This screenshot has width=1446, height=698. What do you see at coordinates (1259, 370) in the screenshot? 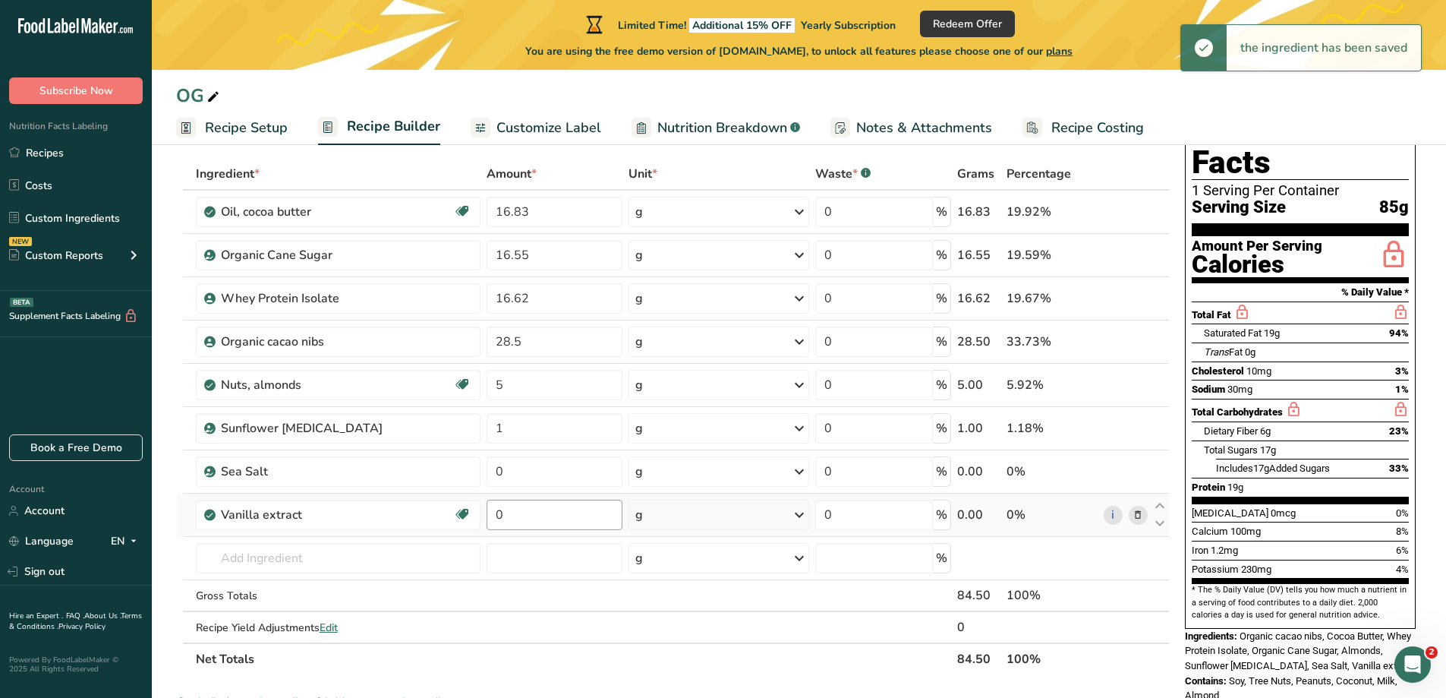
I see `span: 10mg` at bounding box center [1259, 370].